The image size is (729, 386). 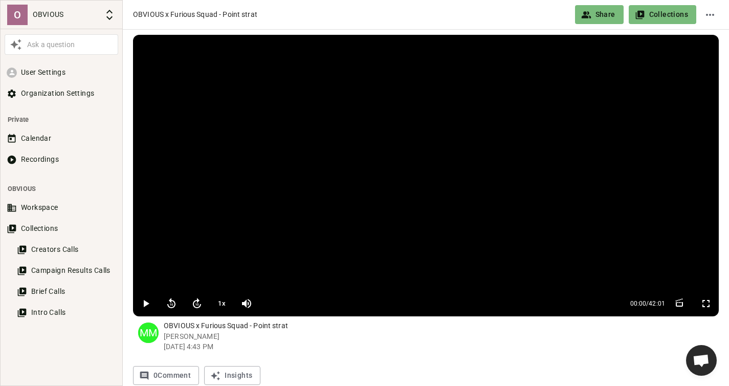 I want to click on p: OBVIOUS x Furious Squad - Point strat, so click(x=441, y=325).